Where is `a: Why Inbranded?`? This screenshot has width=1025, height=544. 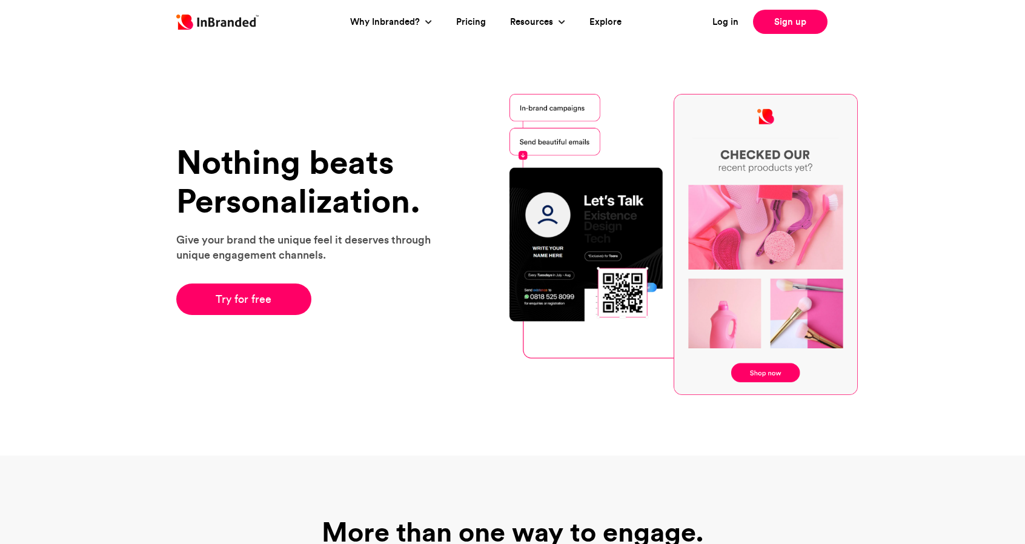 a: Why Inbranded? is located at coordinates (387, 22).